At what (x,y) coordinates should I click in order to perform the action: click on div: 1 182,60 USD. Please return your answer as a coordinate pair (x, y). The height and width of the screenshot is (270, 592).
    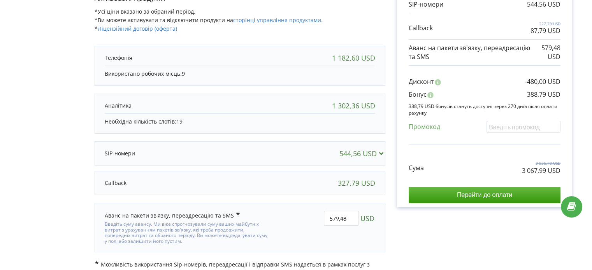
    Looking at the image, I should click on (353, 58).